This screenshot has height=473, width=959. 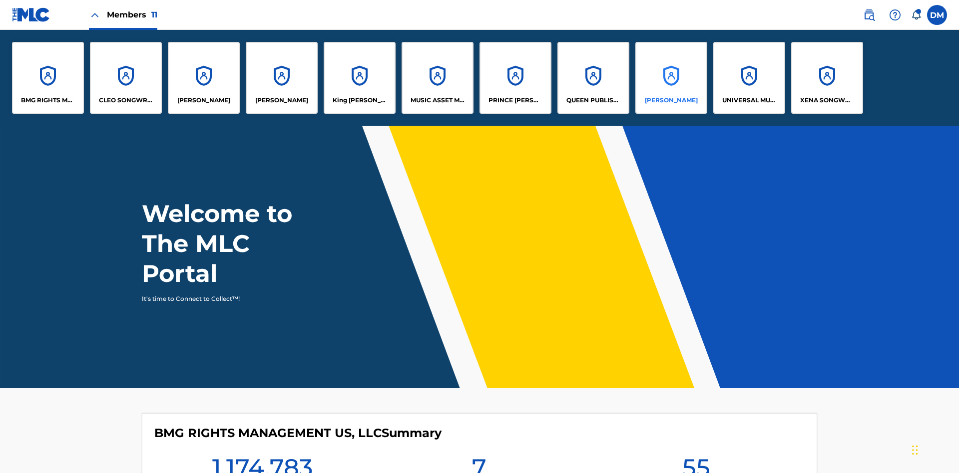 What do you see at coordinates (154, 14) in the screenshot?
I see `span: 11` at bounding box center [154, 14].